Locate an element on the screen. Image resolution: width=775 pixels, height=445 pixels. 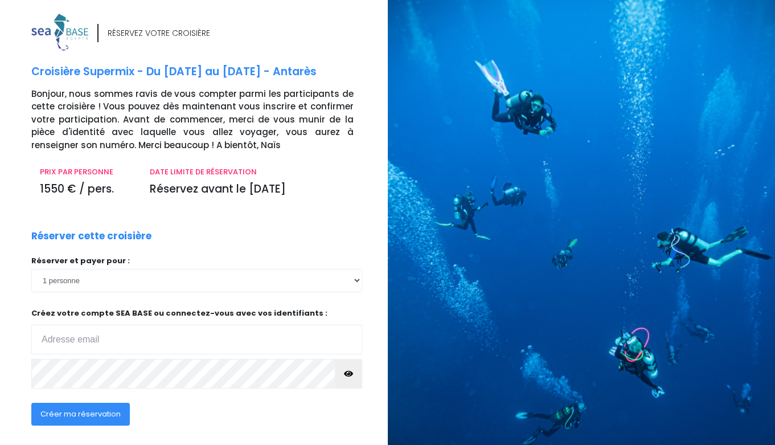
img: logo_color1.png is located at coordinates (60, 32).